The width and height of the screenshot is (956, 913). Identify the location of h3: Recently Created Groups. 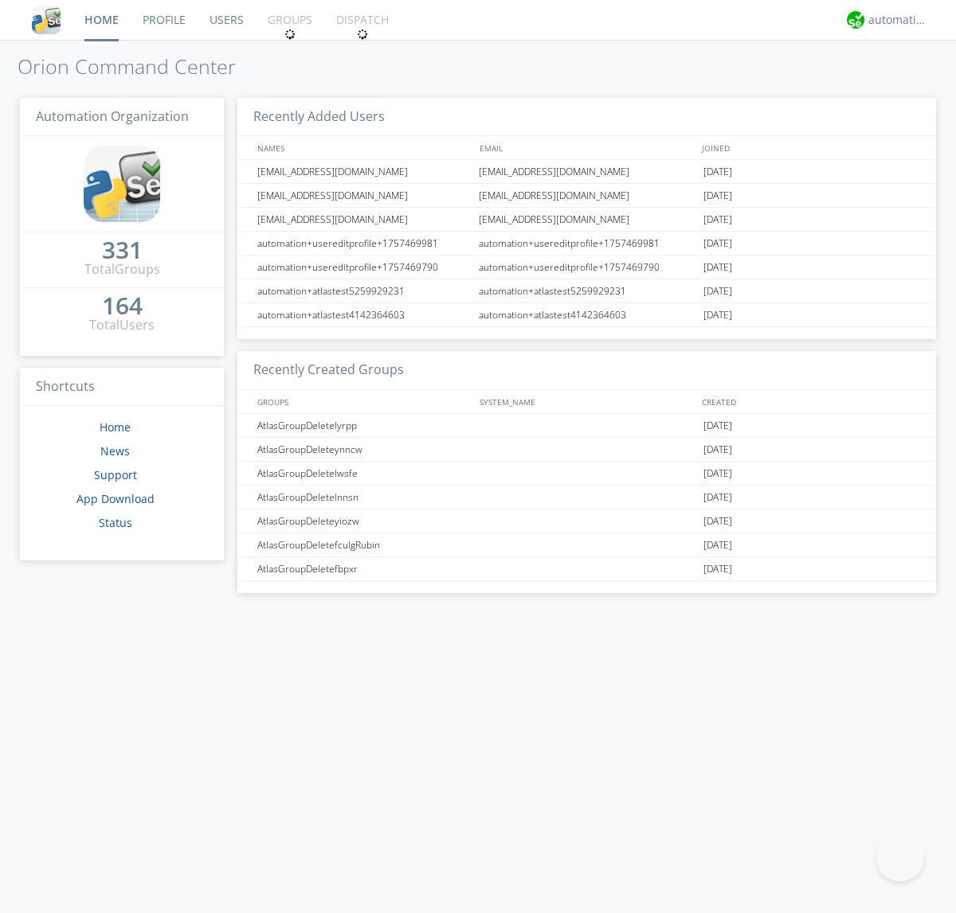
(586, 370).